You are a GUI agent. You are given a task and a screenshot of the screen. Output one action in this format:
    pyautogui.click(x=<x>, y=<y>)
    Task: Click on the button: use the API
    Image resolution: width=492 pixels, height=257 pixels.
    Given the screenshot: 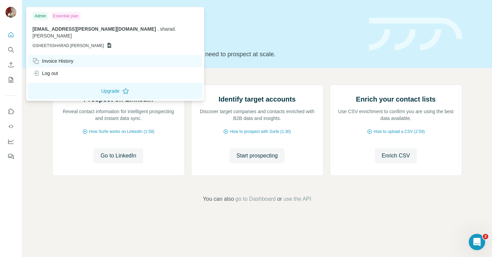 What is the action you would take?
    pyautogui.click(x=297, y=199)
    